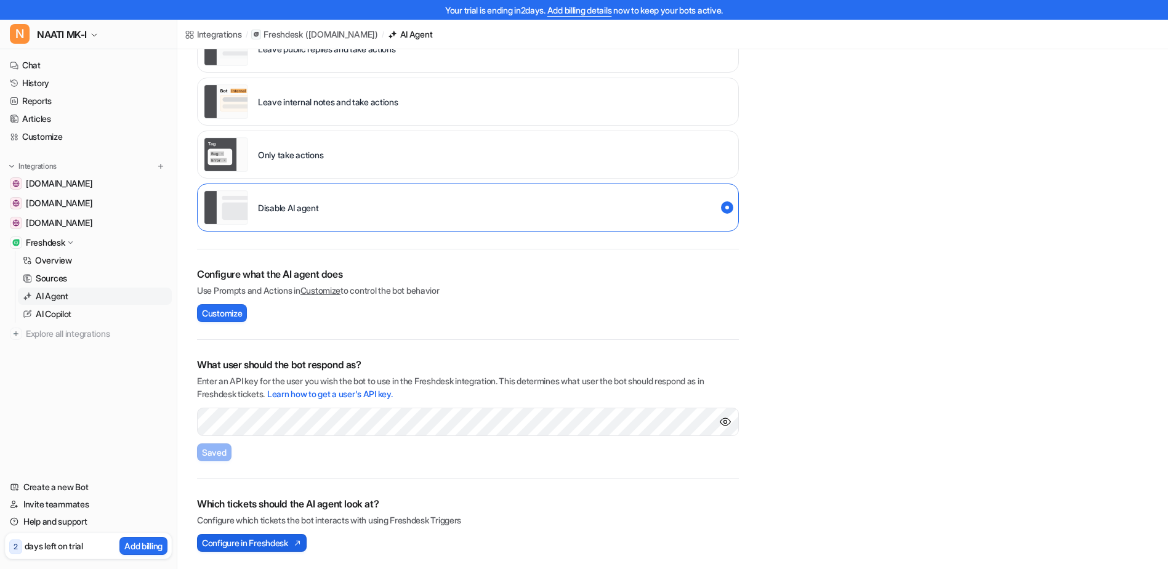 Image resolution: width=1168 pixels, height=569 pixels. What do you see at coordinates (16, 334) in the screenshot?
I see `img: explore all integrations` at bounding box center [16, 334].